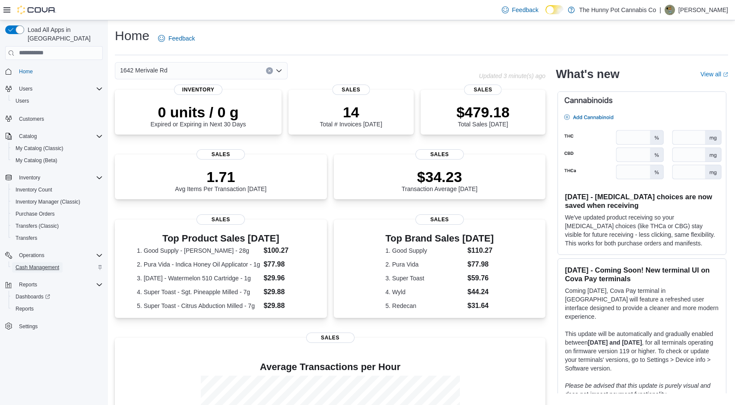 The image size is (735, 405). What do you see at coordinates (725, 75) in the screenshot?
I see `svg: External link` at bounding box center [725, 75].